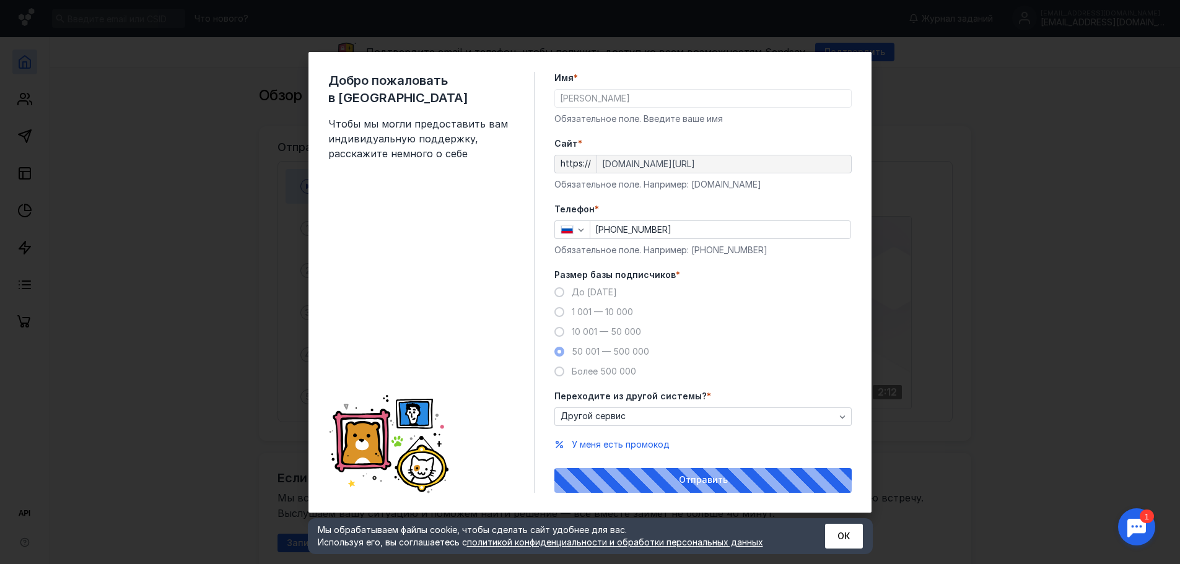 This screenshot has width=1180, height=564. I want to click on span: У меня есть промокод, so click(620, 444).